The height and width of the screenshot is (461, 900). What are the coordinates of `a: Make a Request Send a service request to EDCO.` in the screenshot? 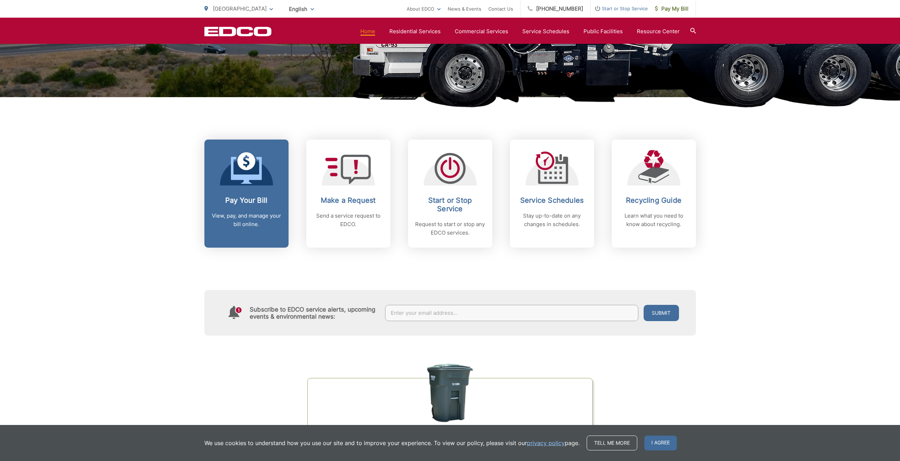 It's located at (348, 194).